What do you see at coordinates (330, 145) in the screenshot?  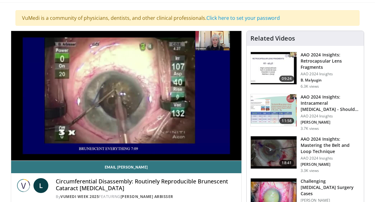 I see `h3: AAO 2024 Insights: Mastering the Belt and Loop Technique` at bounding box center [330, 145].